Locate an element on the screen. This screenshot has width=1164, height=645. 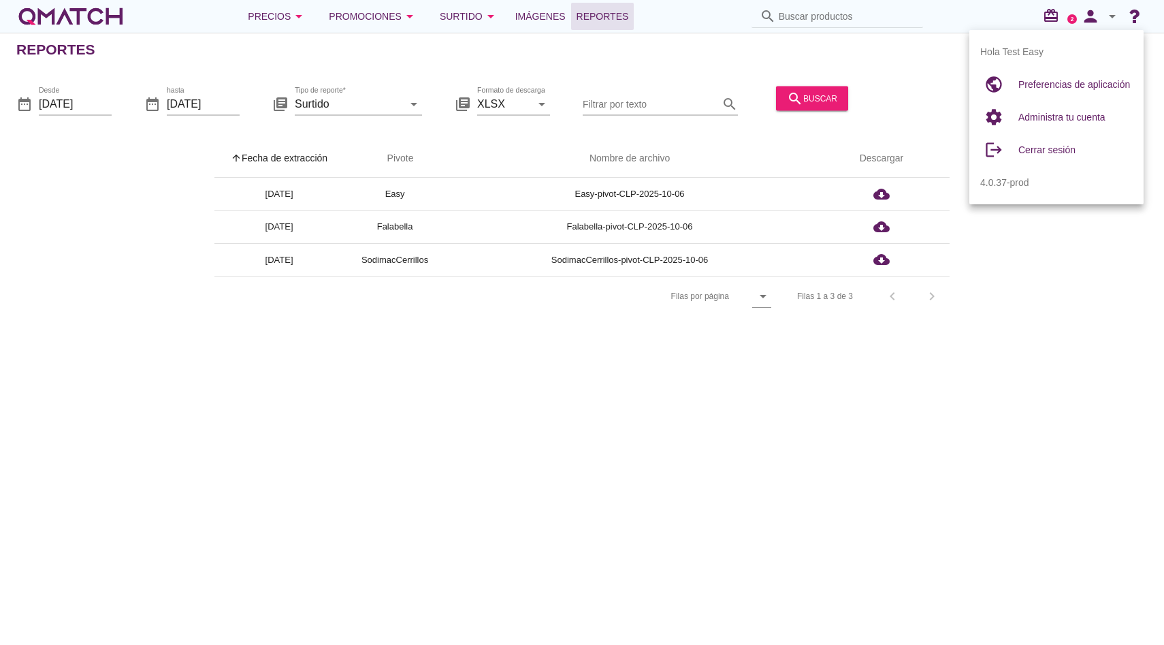
i: person is located at coordinates (1090, 16).